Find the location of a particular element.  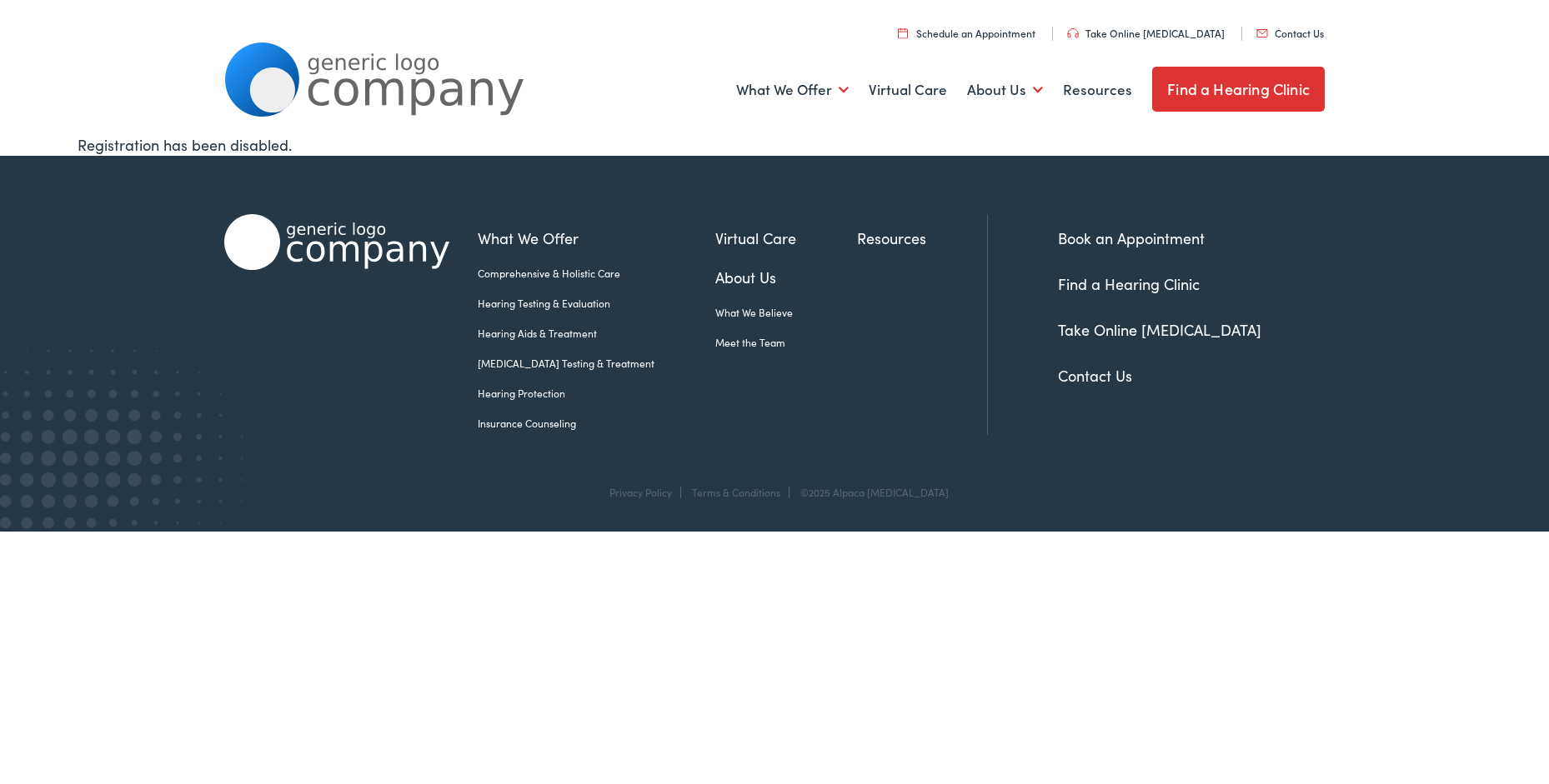

a: Meet the Team is located at coordinates (786, 342).